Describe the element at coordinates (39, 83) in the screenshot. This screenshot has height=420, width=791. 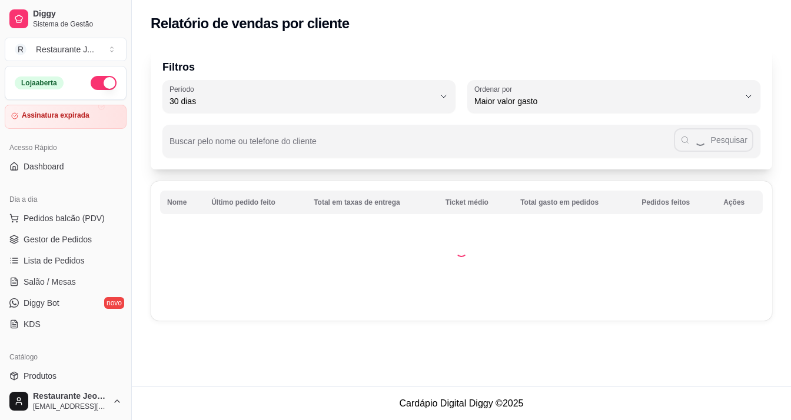
I see `div: Loja aberta` at that location.